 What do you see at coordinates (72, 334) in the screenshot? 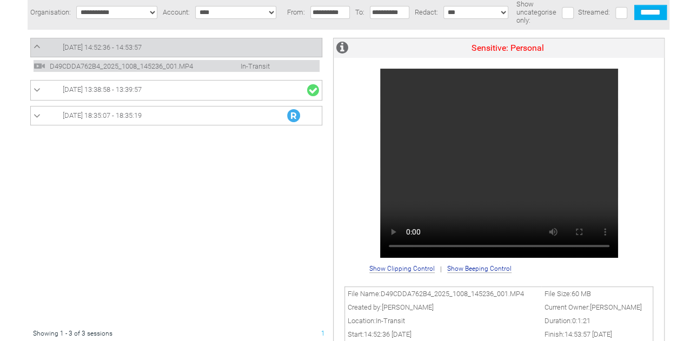
I see `span: Showing 1 - 3 of 3 sessions` at bounding box center [72, 334].